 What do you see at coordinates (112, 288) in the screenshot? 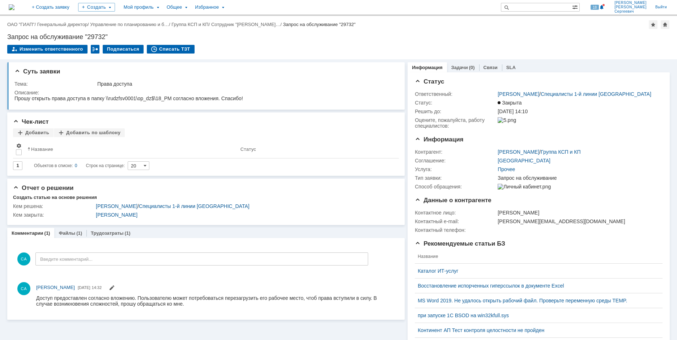
I see `span: Редактировать` at bounding box center [112, 288].